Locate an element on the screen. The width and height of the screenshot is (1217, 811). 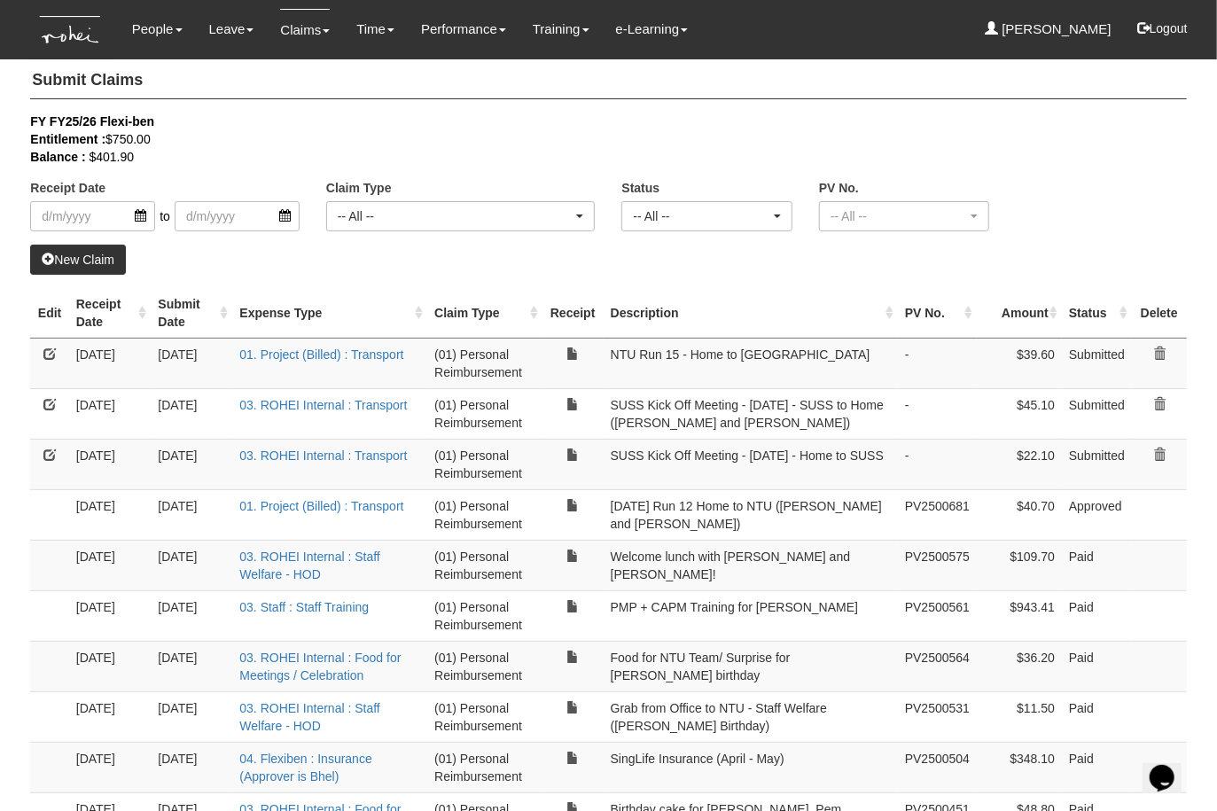
td: $39.60 is located at coordinates (1020, 363).